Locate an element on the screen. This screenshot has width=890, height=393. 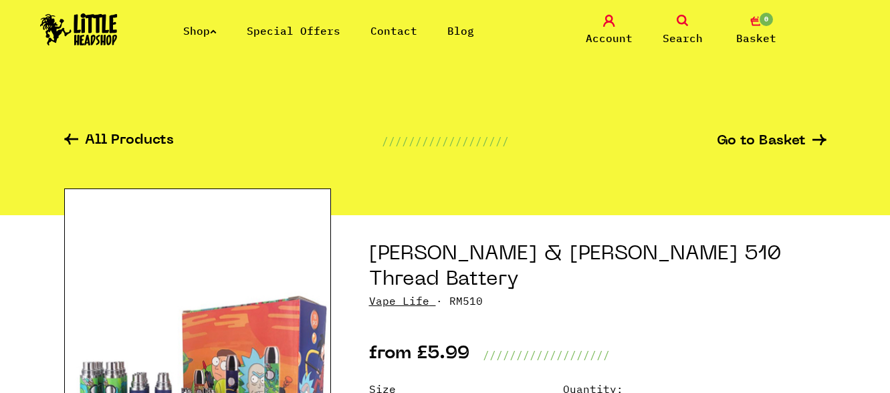
span: 0 is located at coordinates (766, 19).